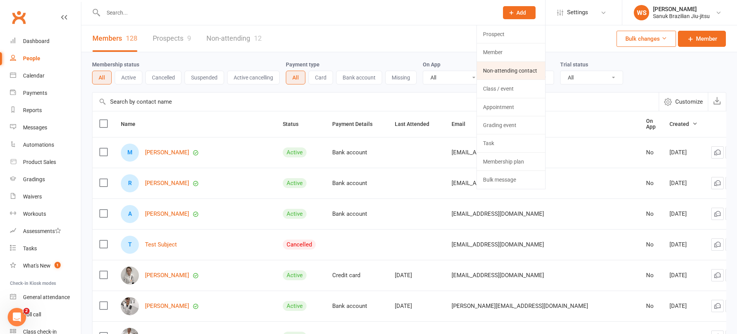 The width and height of the screenshot is (737, 334). What do you see at coordinates (172, 38) in the screenshot?
I see `a: Prospects9` at bounding box center [172, 38].